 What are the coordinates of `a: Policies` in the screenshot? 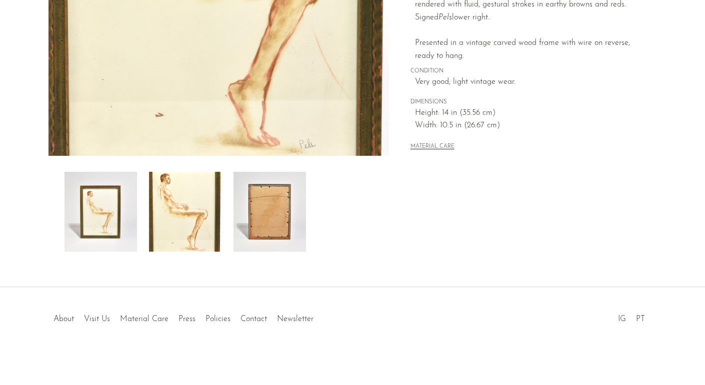 It's located at (218, 319).